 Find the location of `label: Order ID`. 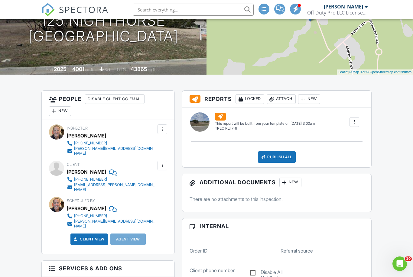

label: Order ID is located at coordinates (198, 251).